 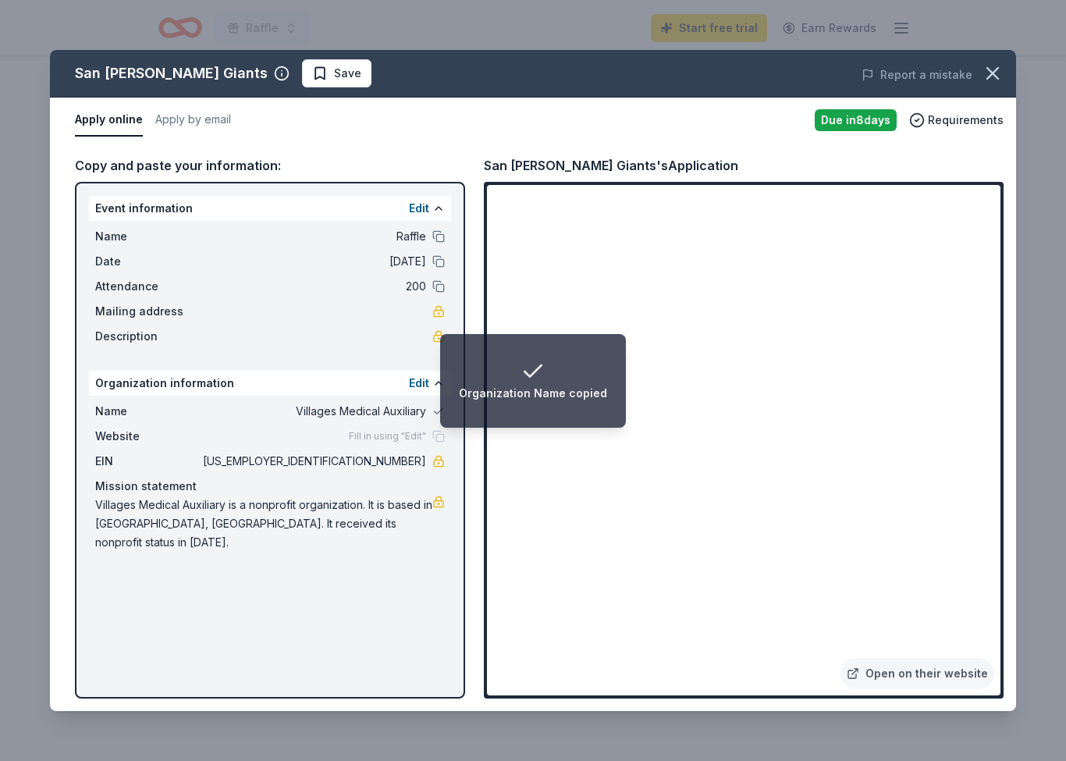 What do you see at coordinates (147, 311) in the screenshot?
I see `span: Mailing address` at bounding box center [147, 311].